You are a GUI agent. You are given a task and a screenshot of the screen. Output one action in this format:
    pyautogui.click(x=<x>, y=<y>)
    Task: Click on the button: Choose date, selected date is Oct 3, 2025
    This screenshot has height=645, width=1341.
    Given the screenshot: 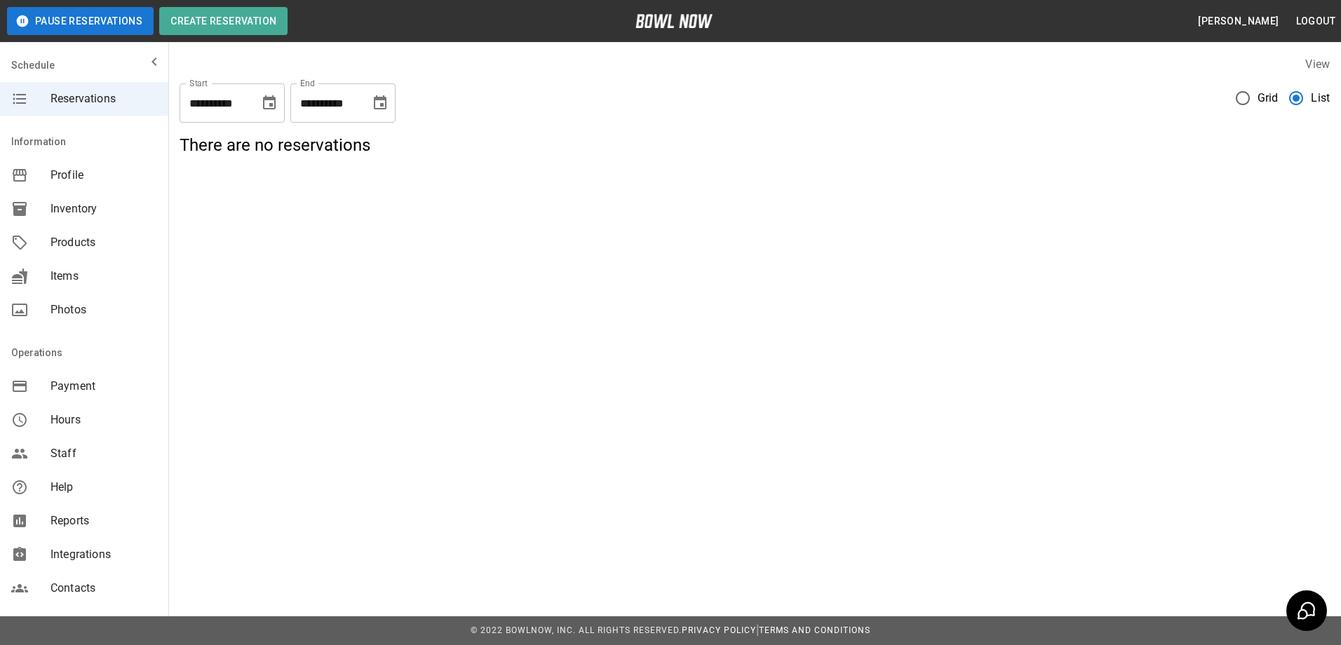 What is the action you would take?
    pyautogui.click(x=380, y=103)
    